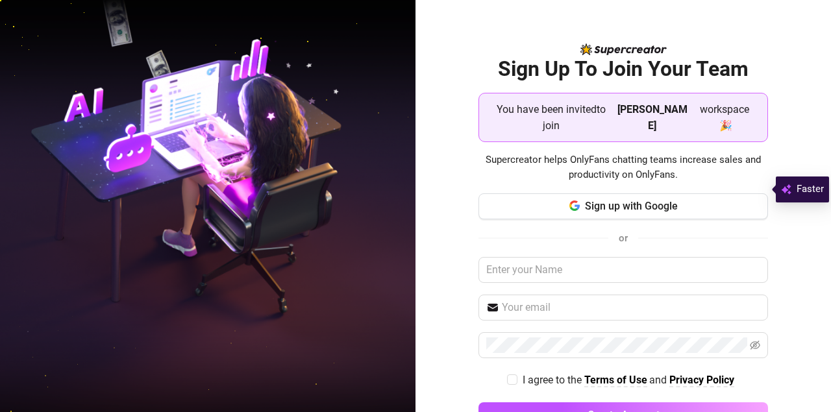  Describe the element at coordinates (623, 206) in the screenshot. I see `button: Sign up with Google` at that location.